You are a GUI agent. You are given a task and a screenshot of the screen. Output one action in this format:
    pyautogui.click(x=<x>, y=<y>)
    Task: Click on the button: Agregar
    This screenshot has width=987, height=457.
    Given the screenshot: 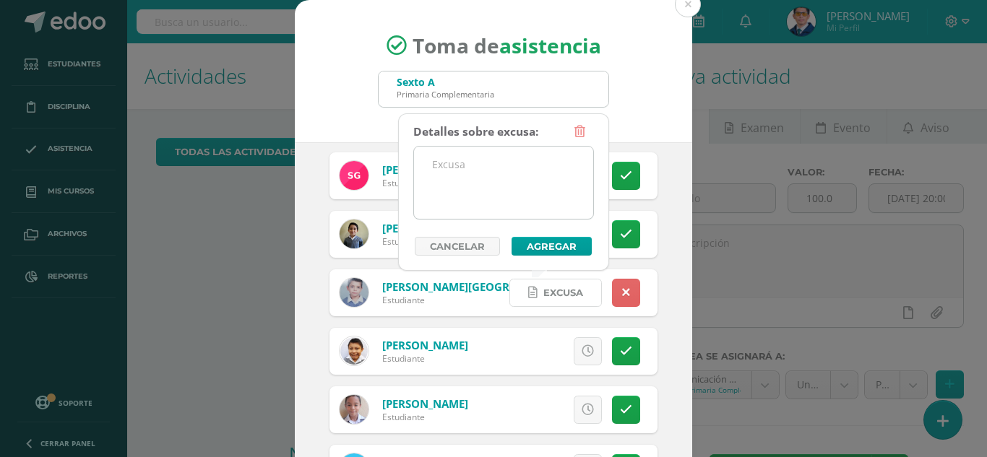 What is the action you would take?
    pyautogui.click(x=551, y=246)
    